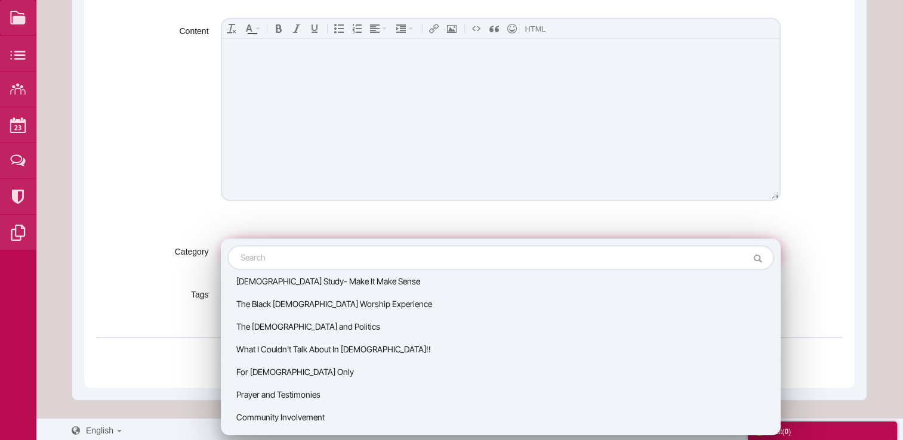 The height and width of the screenshot is (440, 903). I want to click on div: Bullet list, so click(335, 29).